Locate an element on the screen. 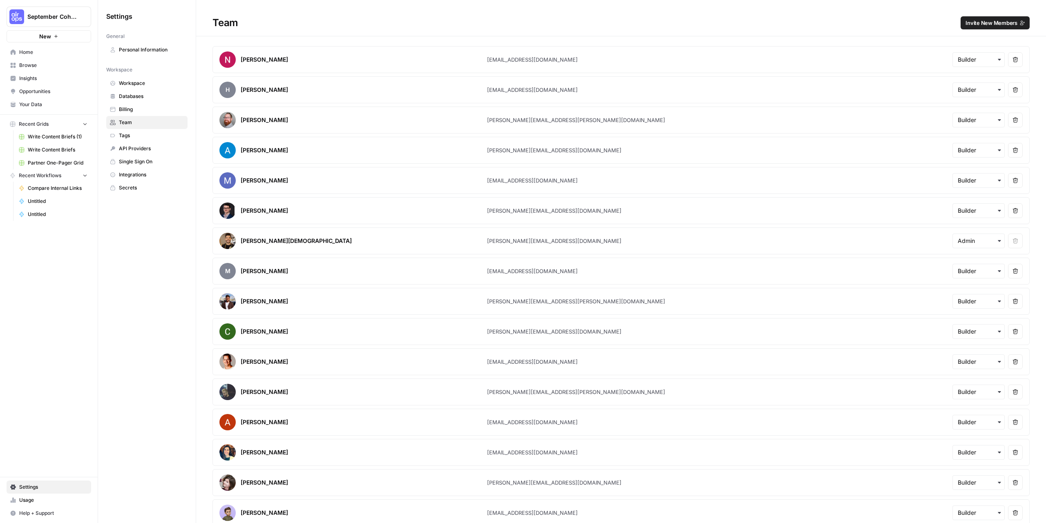  span: Opportunities is located at coordinates (53, 92).